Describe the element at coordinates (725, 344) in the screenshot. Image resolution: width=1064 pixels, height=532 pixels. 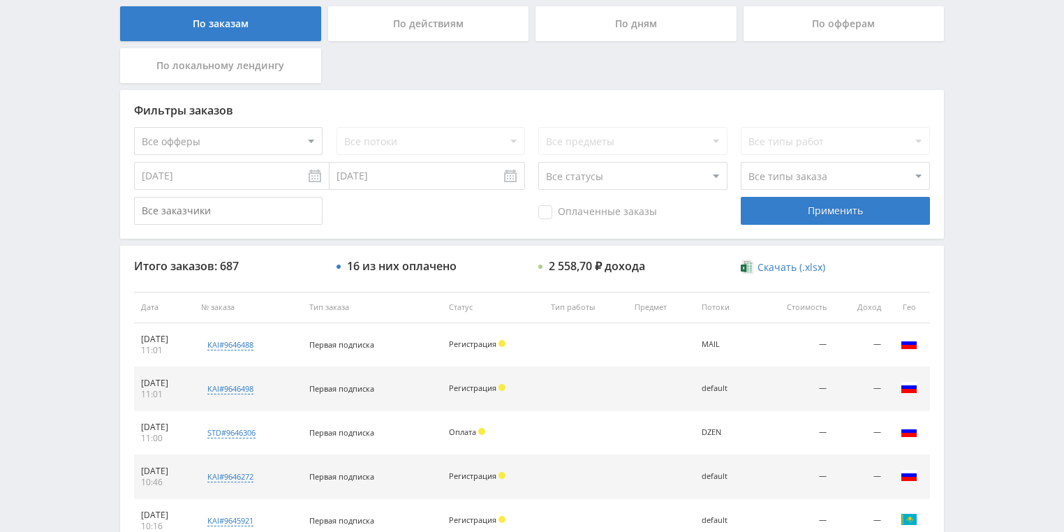
I see `div: MAIL` at that location.